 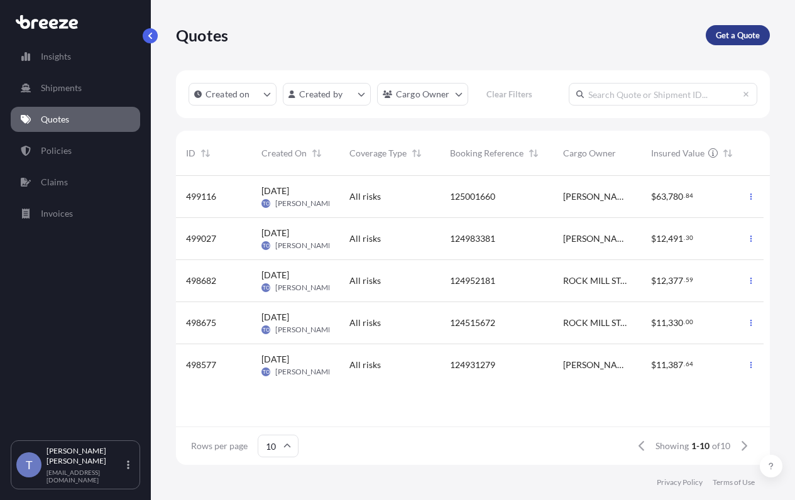 I want to click on span: 124952181, so click(x=473, y=281).